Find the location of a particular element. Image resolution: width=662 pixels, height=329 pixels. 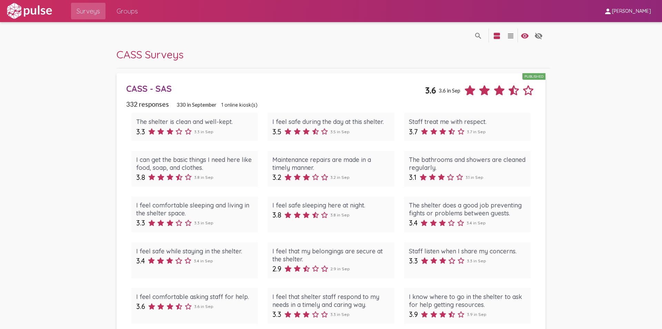

span: 3.5 is located at coordinates (277, 131).